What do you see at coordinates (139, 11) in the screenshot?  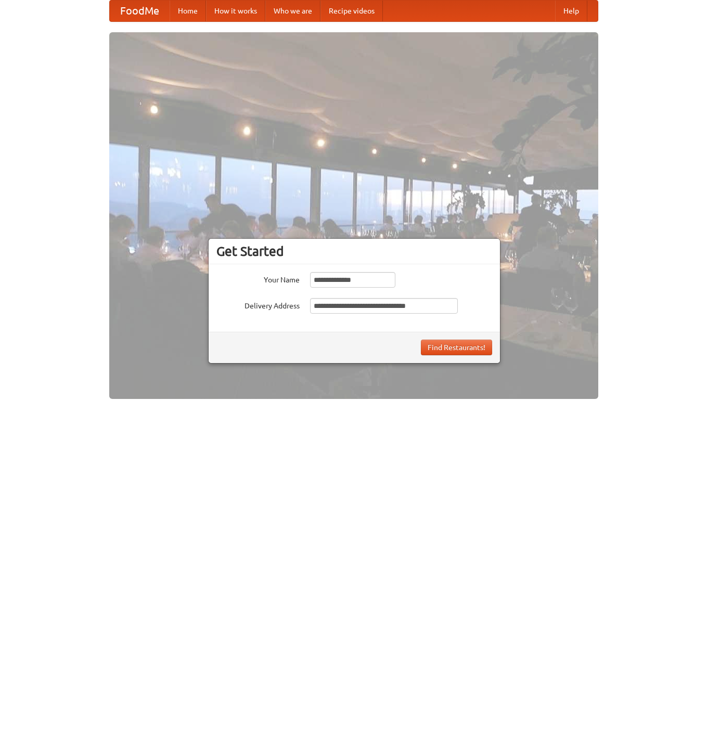 I see `a: FoodMe` at bounding box center [139, 11].